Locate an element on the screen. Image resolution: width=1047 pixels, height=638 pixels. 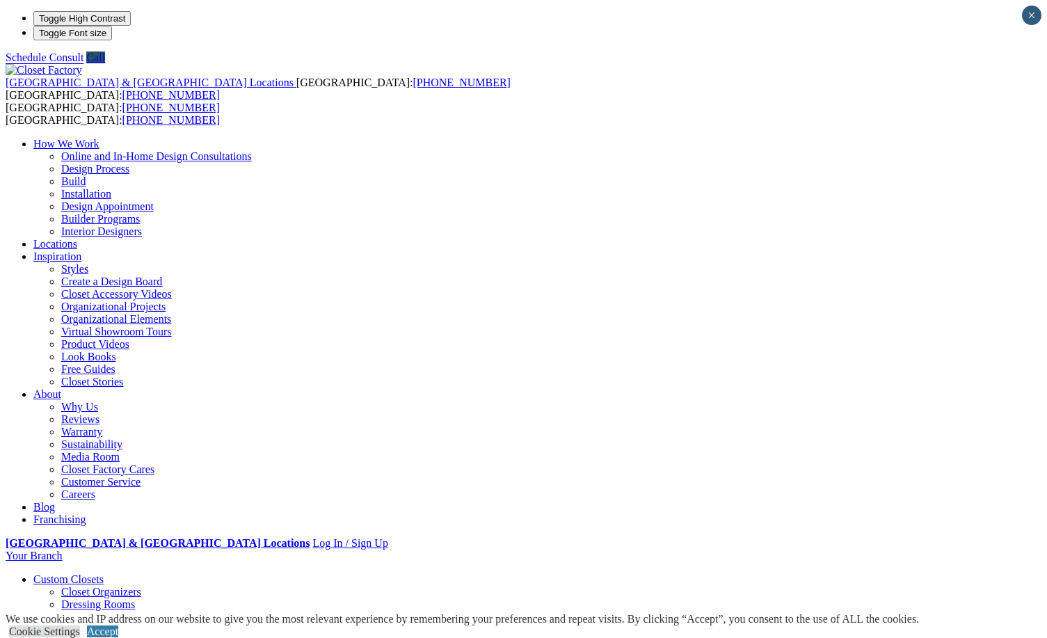
a: Reviews is located at coordinates (80, 419).